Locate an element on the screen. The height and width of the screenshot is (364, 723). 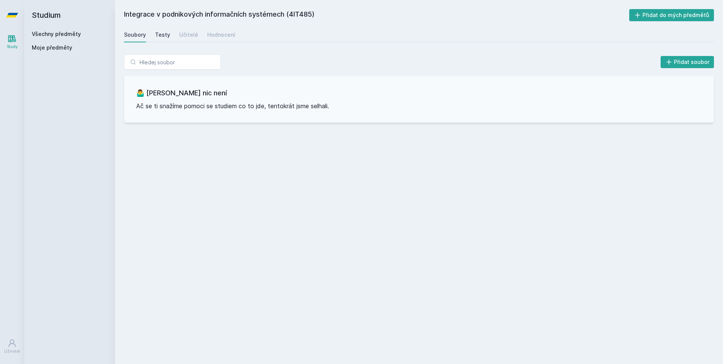
button: Přidat do mých předmětů is located at coordinates (671, 15).